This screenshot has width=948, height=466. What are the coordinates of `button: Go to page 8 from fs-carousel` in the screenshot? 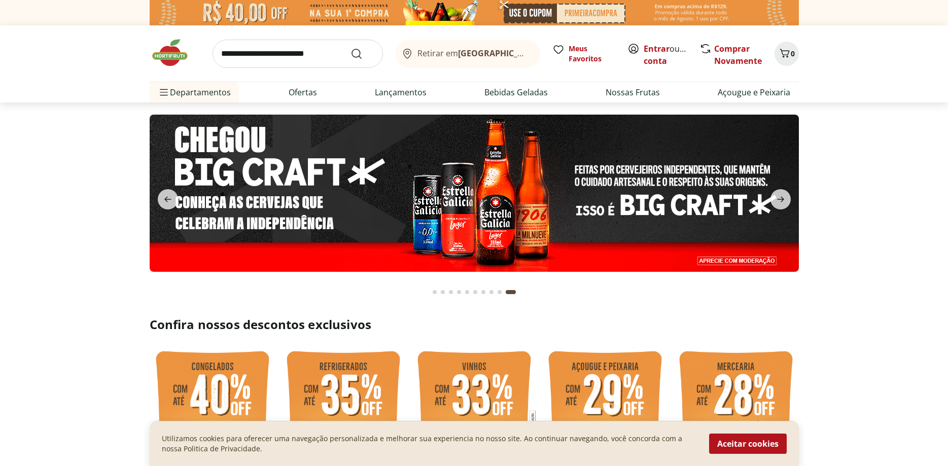 It's located at (492, 292).